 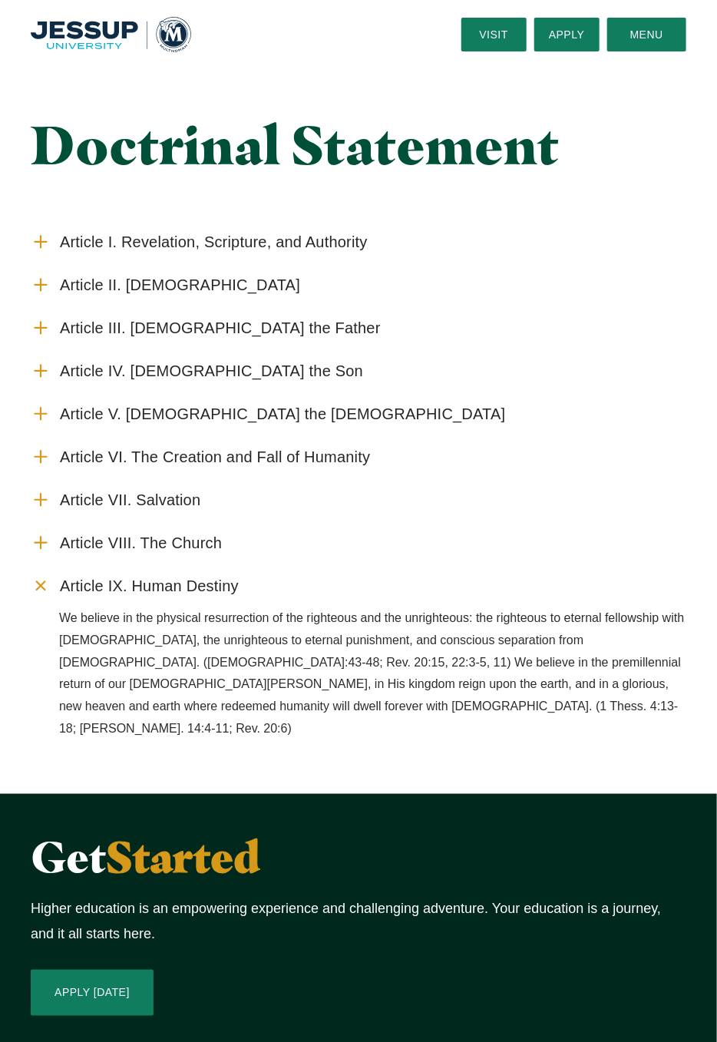 What do you see at coordinates (359, 144) in the screenshot?
I see `h1: Doctrinal Statement` at bounding box center [359, 144].